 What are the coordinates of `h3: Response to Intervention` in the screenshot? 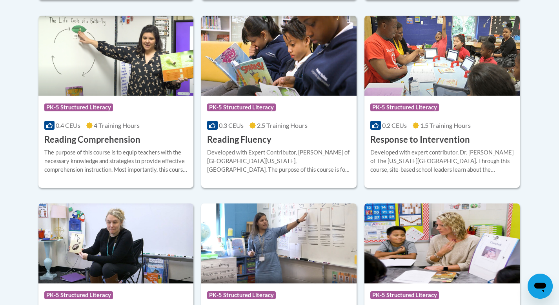 It's located at (420, 140).